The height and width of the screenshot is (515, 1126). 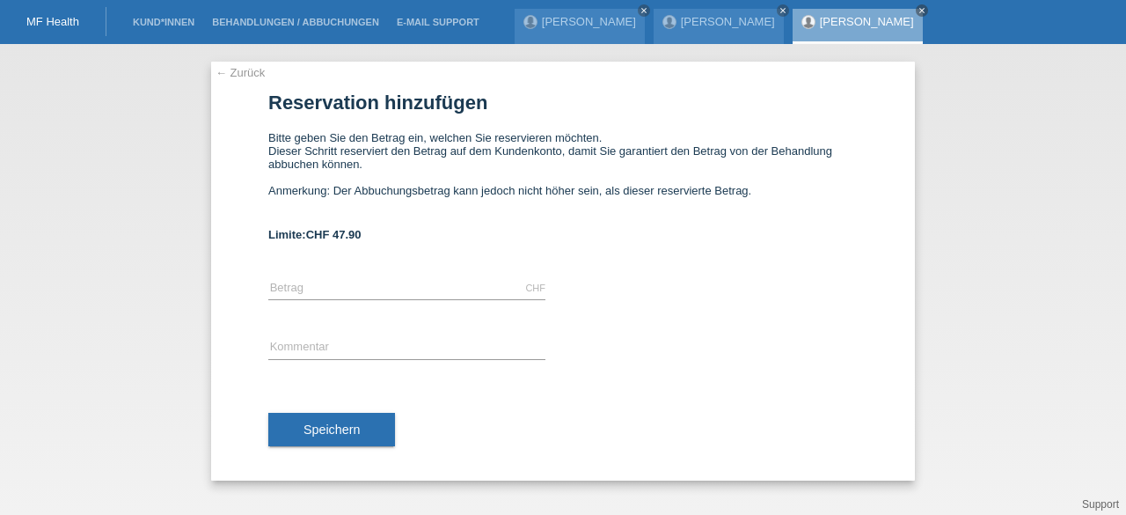 I want to click on a: MF Health, so click(x=53, y=21).